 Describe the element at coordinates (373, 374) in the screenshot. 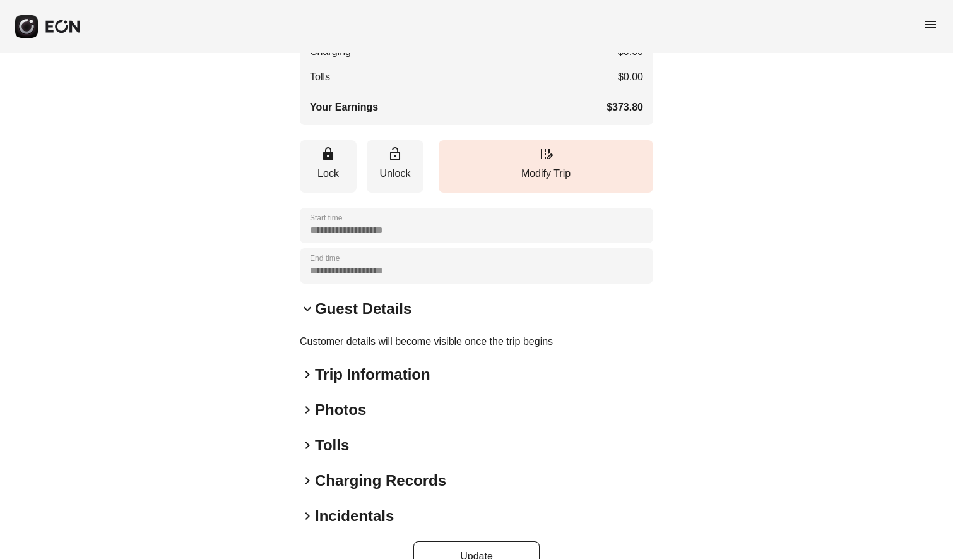

I see `h2: Trip Information` at that location.